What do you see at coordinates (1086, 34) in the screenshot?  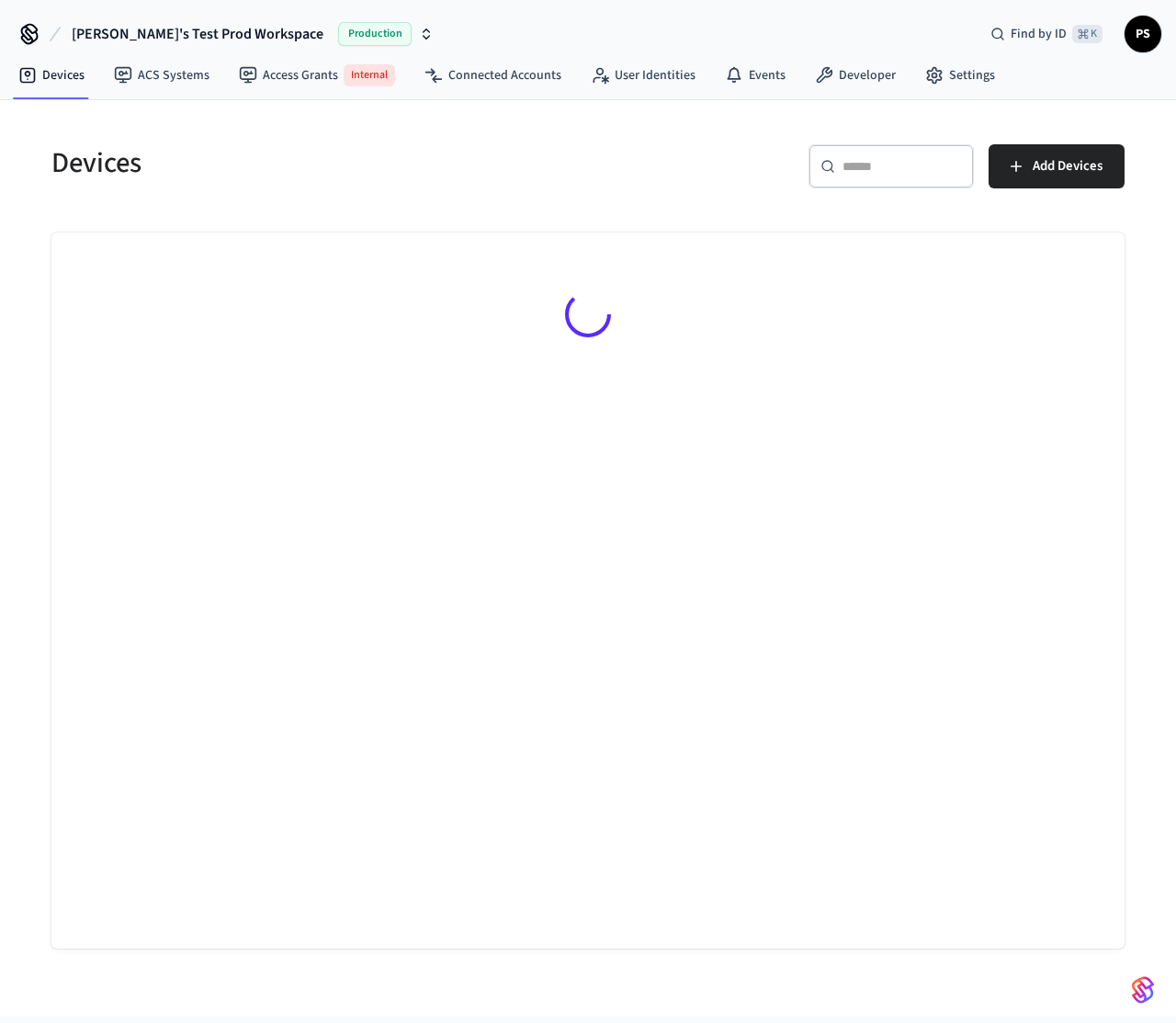 I see `span: ⌘ K` at bounding box center [1086, 34].